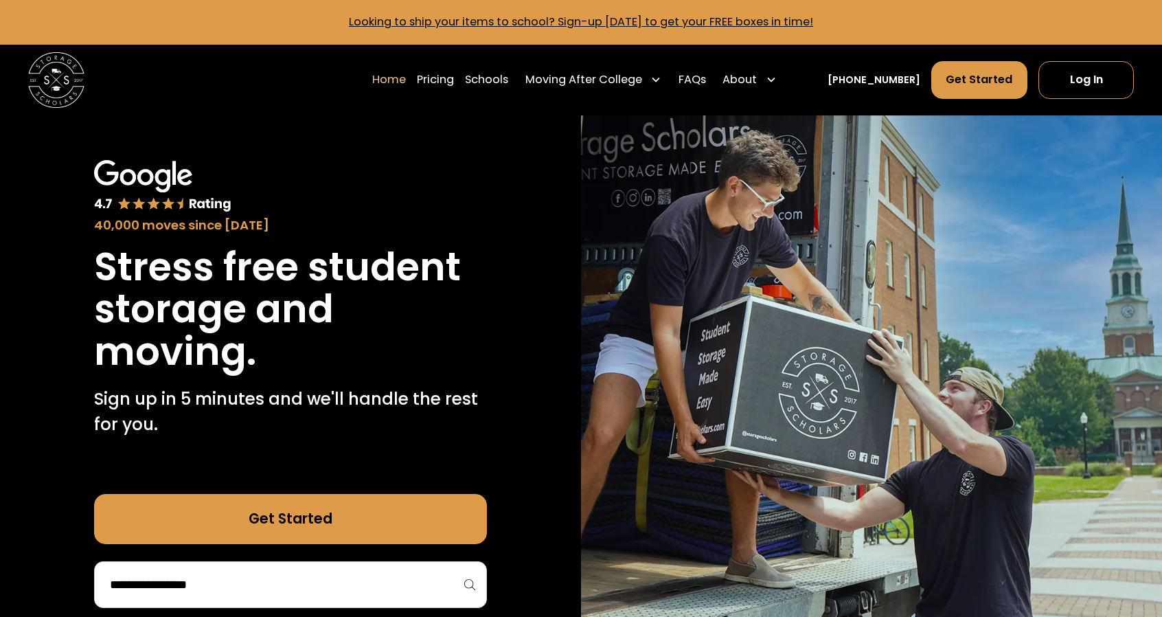 This screenshot has height=617, width=1162. Describe the element at coordinates (692, 80) in the screenshot. I see `a: FAQs` at that location.